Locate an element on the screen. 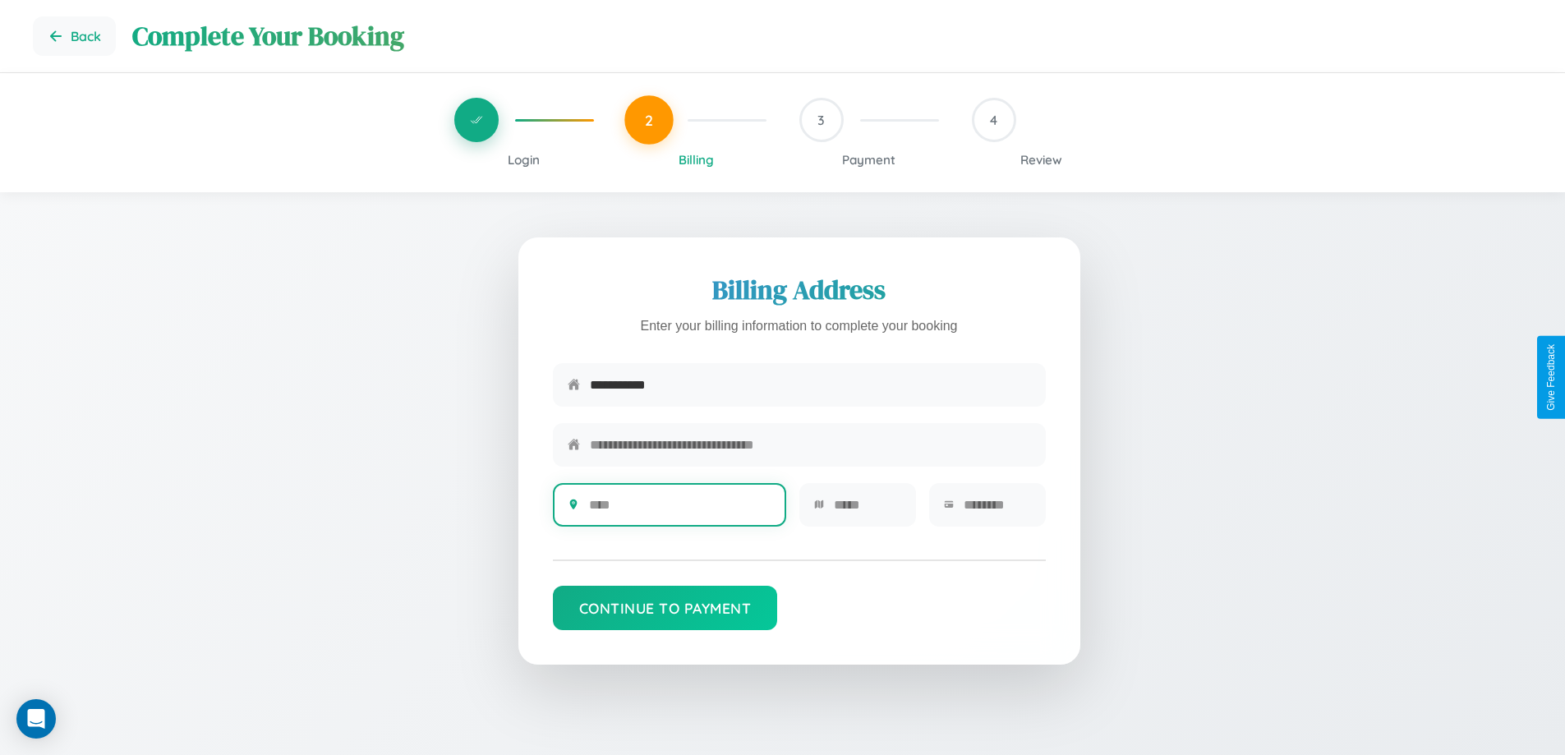  h1: Complete Your Booking is located at coordinates (832, 36).